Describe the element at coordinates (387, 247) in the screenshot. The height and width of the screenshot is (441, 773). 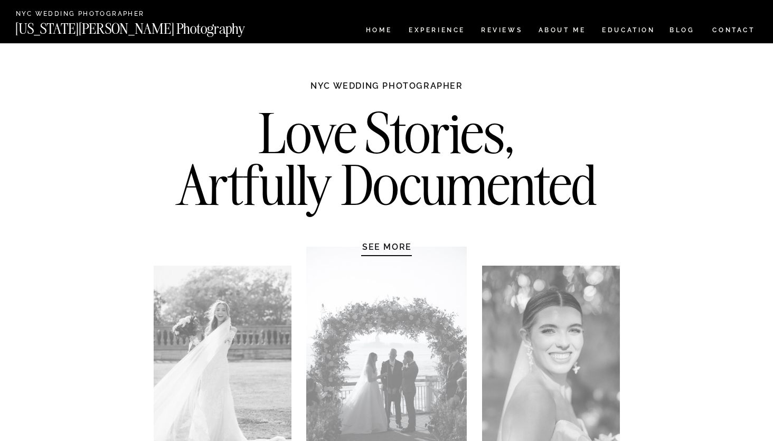
I see `h1: SEE MORE` at that location.